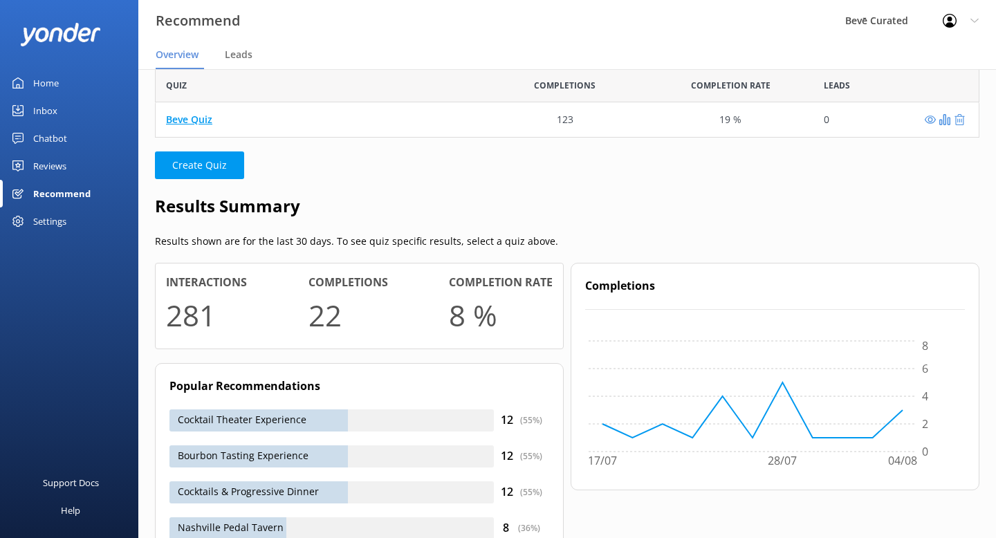 The width and height of the screenshot is (996, 538). I want to click on div: Cocktail Theater Experience, so click(331, 421).